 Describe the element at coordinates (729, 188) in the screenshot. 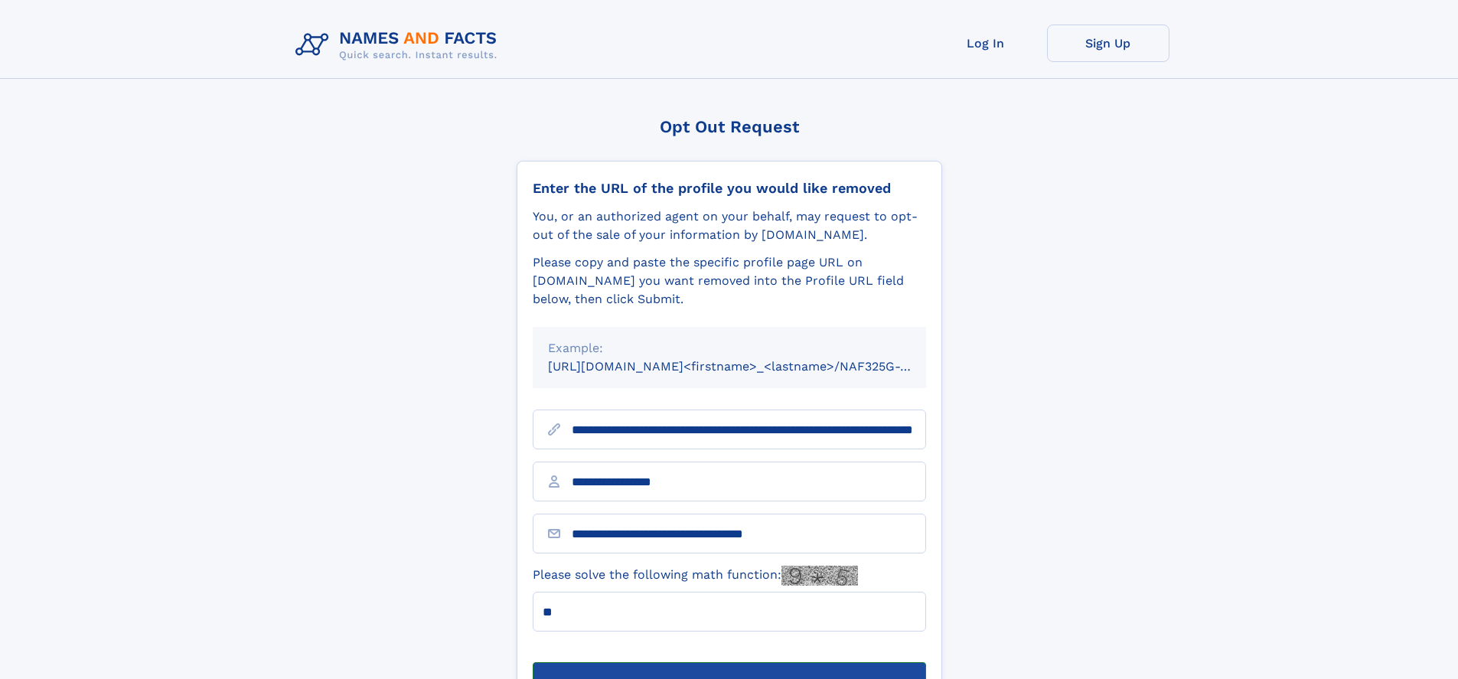

I see `div: Enter the URL of the profile you would like removed` at that location.